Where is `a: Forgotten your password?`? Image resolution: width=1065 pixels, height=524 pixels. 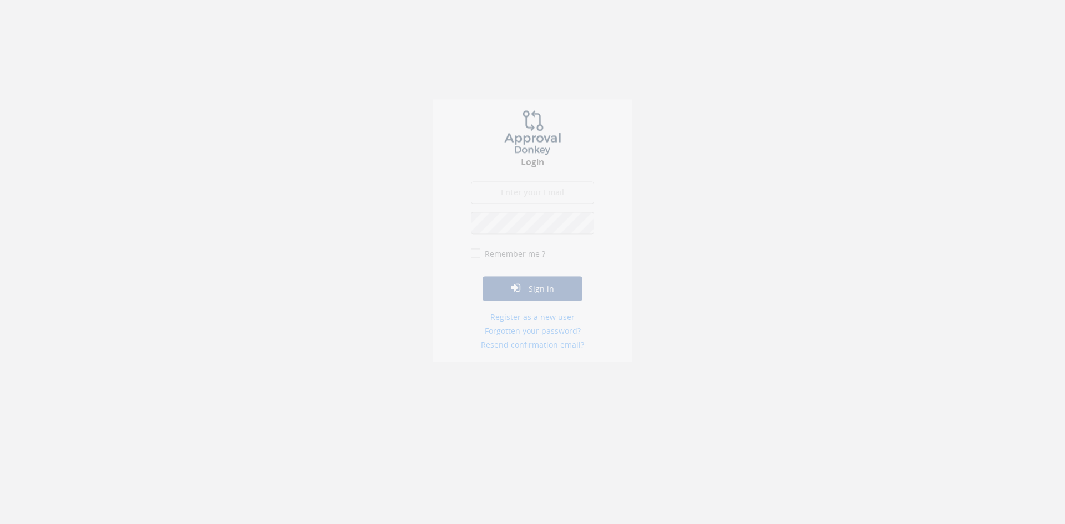 a: Forgotten your password? is located at coordinates (533, 338).